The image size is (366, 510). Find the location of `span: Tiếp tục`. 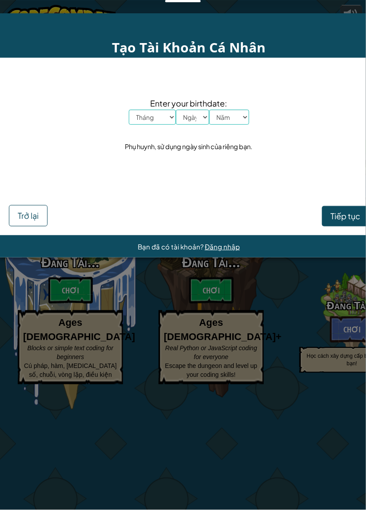

span: Tiếp tục is located at coordinates (345, 216).